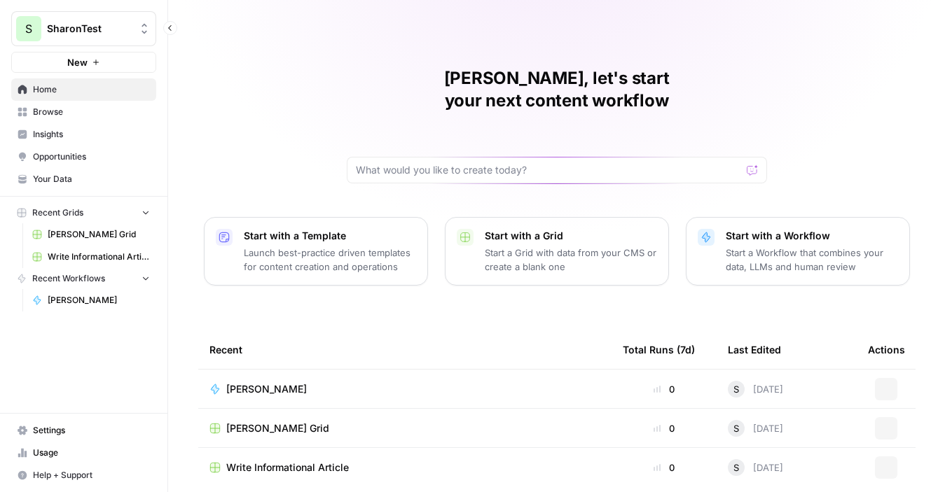 The height and width of the screenshot is (492, 945). Describe the element at coordinates (548, 170) in the screenshot. I see `input: What would you like to create today?` at that location.